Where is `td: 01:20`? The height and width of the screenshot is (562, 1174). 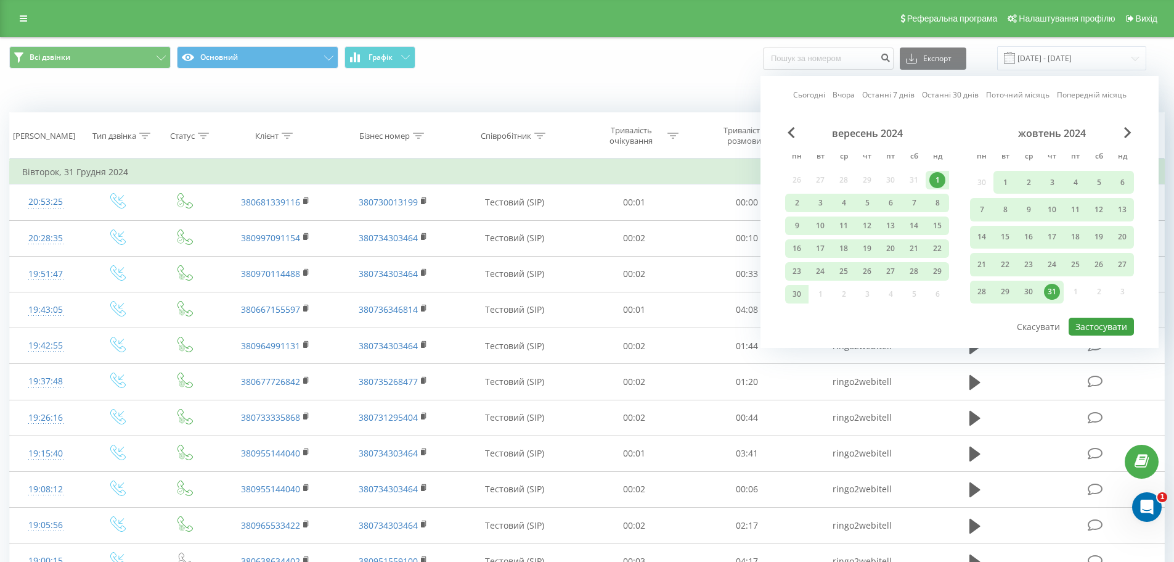
td: 01:20 is located at coordinates (747, 382).